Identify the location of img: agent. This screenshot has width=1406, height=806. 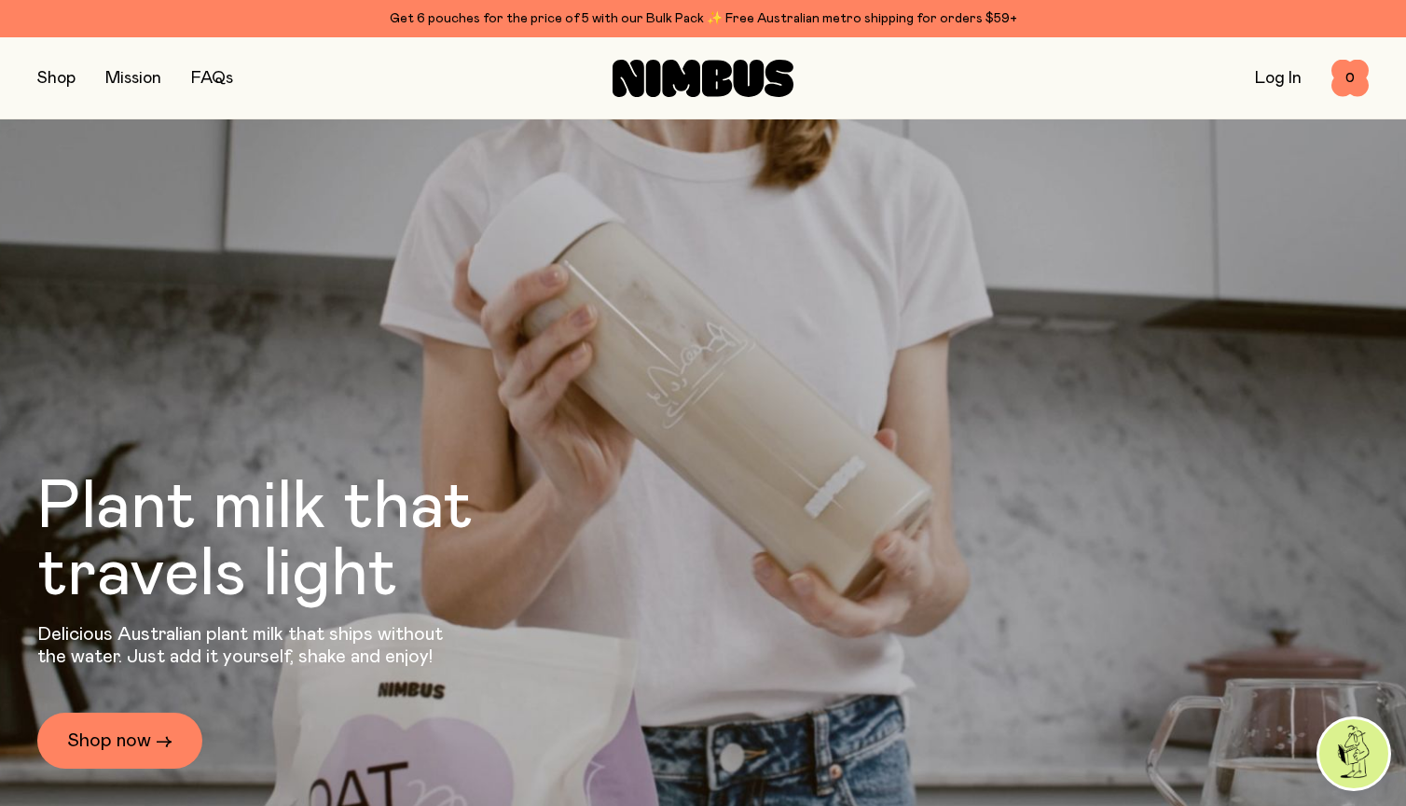
(1354, 754).